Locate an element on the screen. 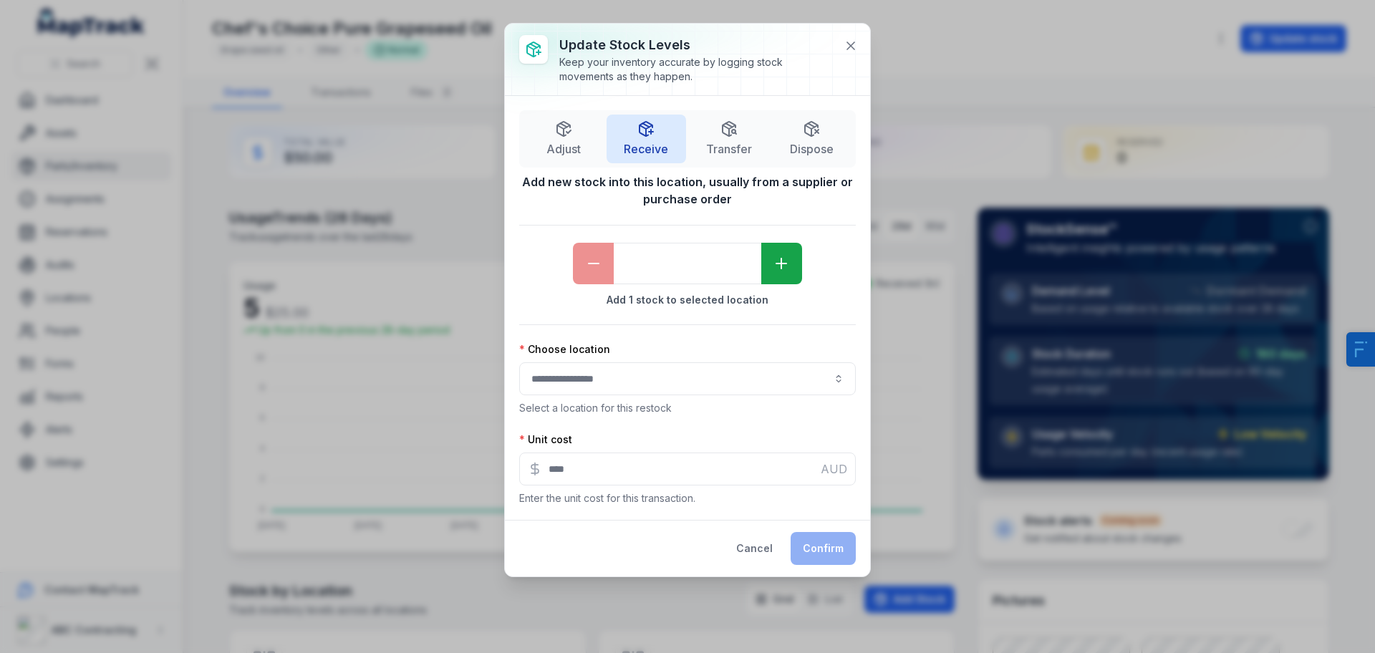 This screenshot has width=1375, height=653. label: Unit cost is located at coordinates (546, 440).